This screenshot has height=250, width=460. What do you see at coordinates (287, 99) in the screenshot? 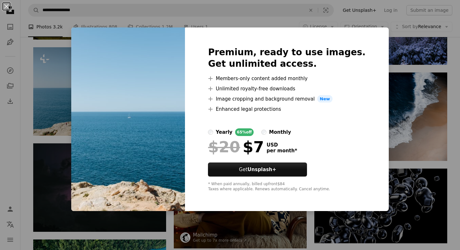
I see `li: Image cropping and background removal` at bounding box center [287, 99].